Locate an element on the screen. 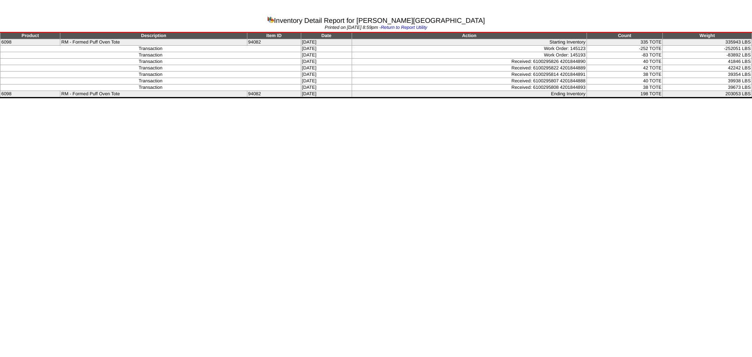 The height and width of the screenshot is (357, 752). td: Date is located at coordinates (326, 36).